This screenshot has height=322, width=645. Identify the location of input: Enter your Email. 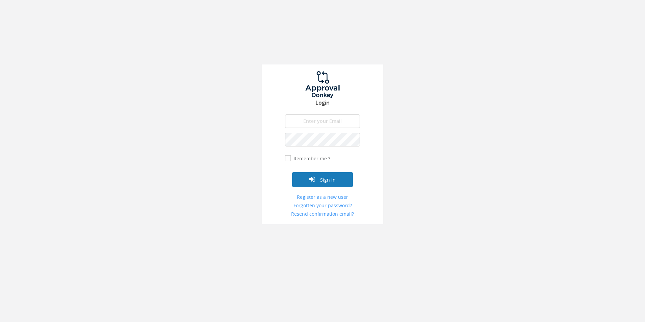
(323, 121).